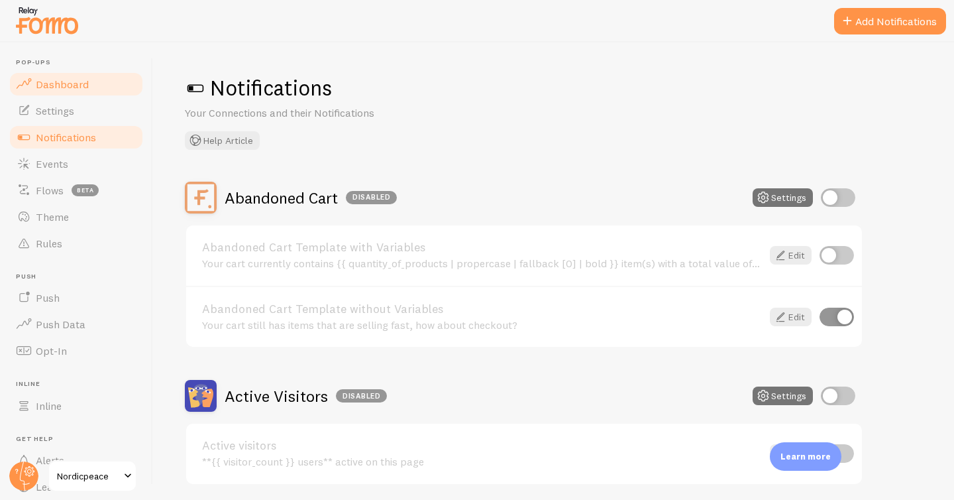 The image size is (954, 500). What do you see at coordinates (88, 476) in the screenshot?
I see `span: Nordicpeace` at bounding box center [88, 476].